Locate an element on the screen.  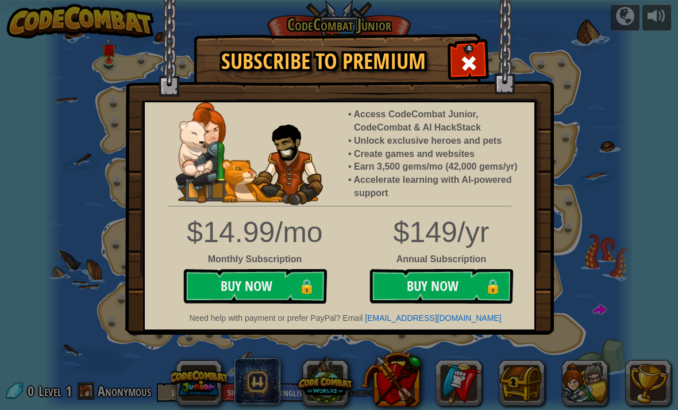
h1: Subscribe to Premium is located at coordinates (324, 61).